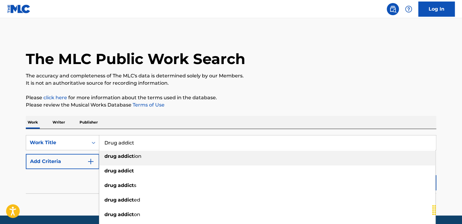  What do you see at coordinates (409, 9) in the screenshot?
I see `img: help` at bounding box center [409, 9].